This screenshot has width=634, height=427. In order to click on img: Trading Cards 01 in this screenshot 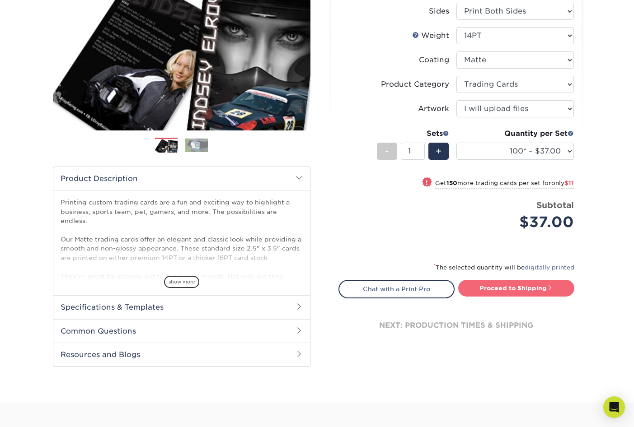, I will do `click(166, 146)`.